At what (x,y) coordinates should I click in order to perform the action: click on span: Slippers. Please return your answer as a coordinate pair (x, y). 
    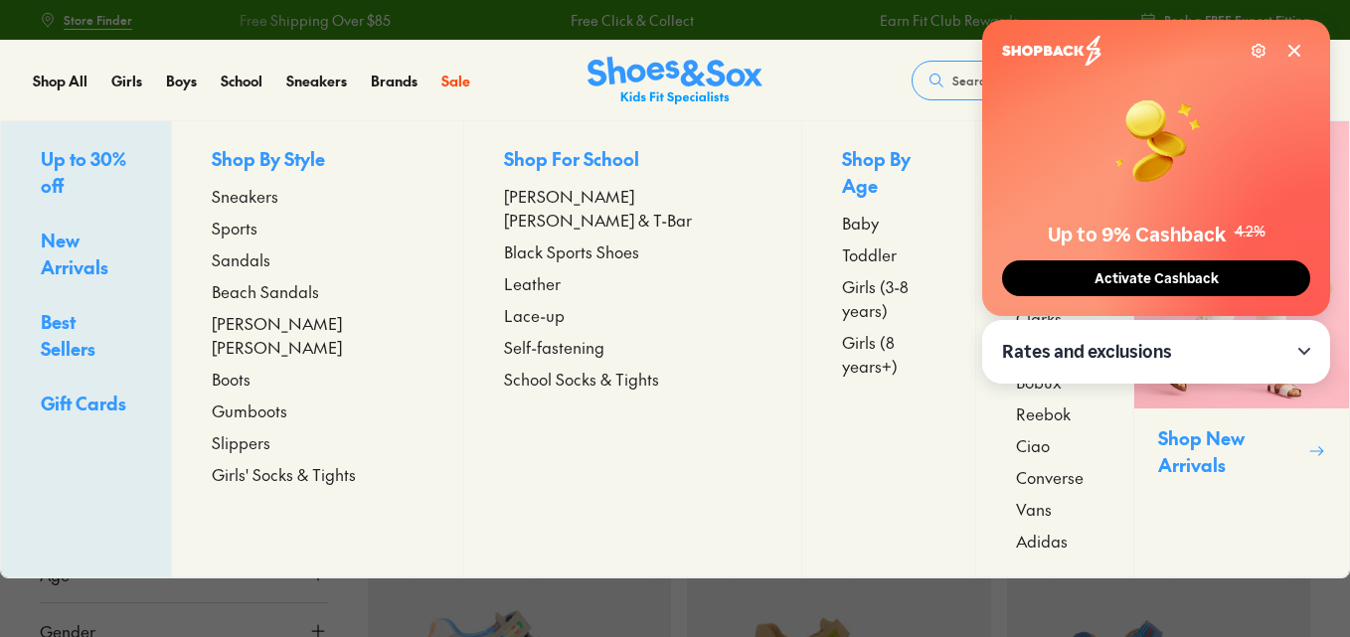
    Looking at the image, I should click on (241, 442).